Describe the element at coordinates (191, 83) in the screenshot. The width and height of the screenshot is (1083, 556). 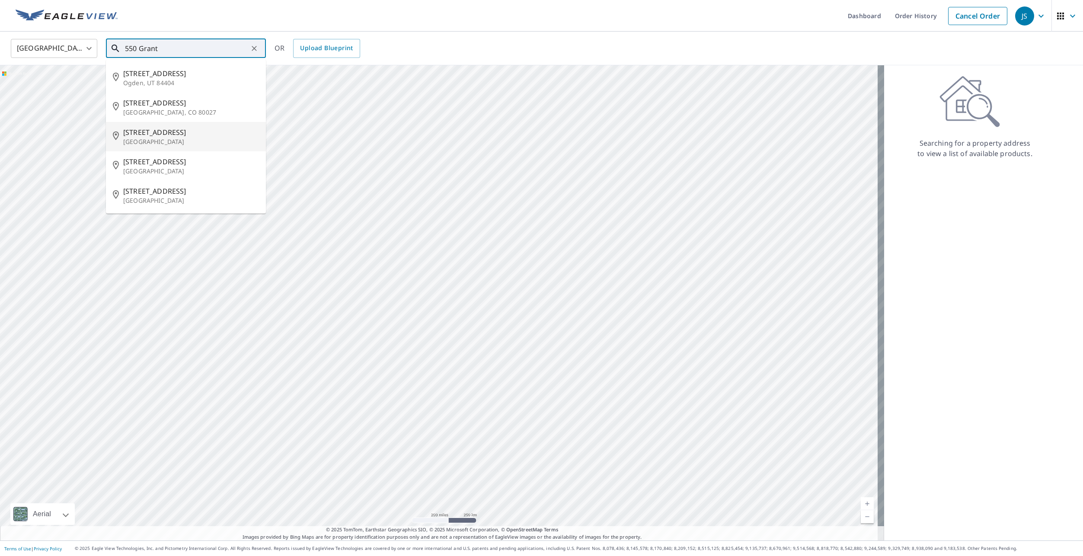
I see `p: Ogden, UT 84404` at that location.